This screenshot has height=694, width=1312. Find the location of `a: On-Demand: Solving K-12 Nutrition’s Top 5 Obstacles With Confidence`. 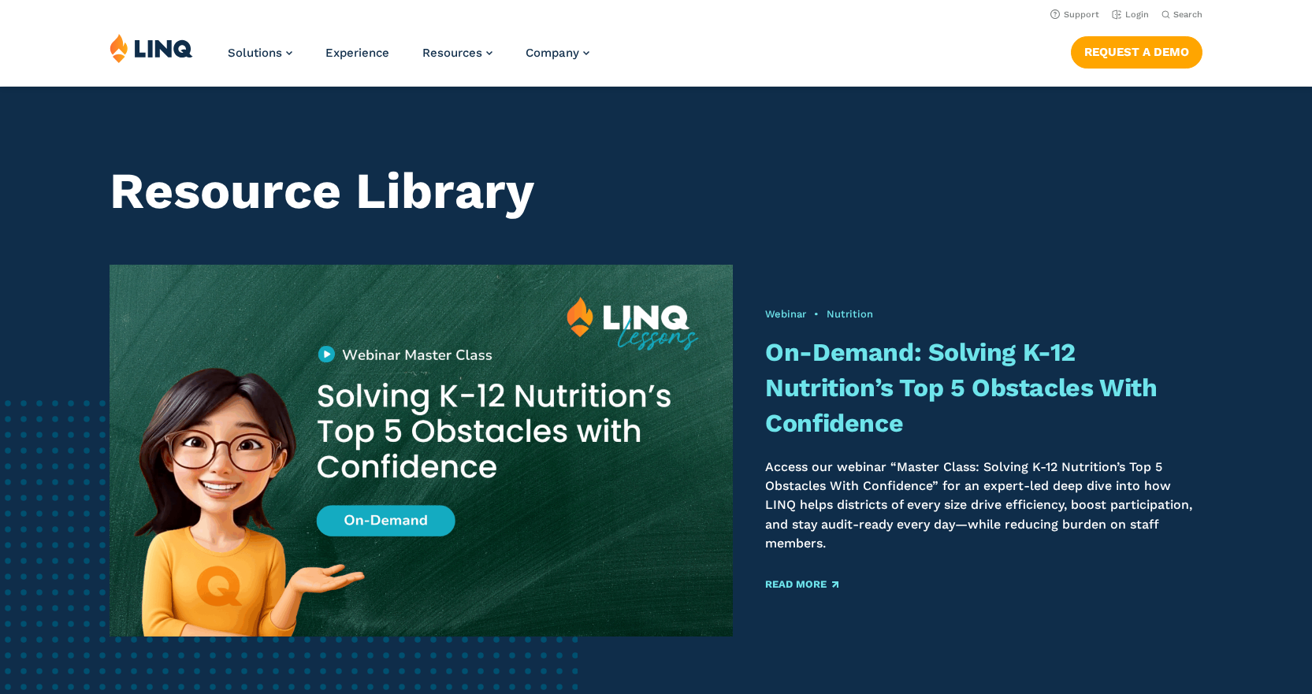

a: On-Demand: Solving K-12 Nutrition’s Top 5 Obstacles With Confidence is located at coordinates (960, 388).